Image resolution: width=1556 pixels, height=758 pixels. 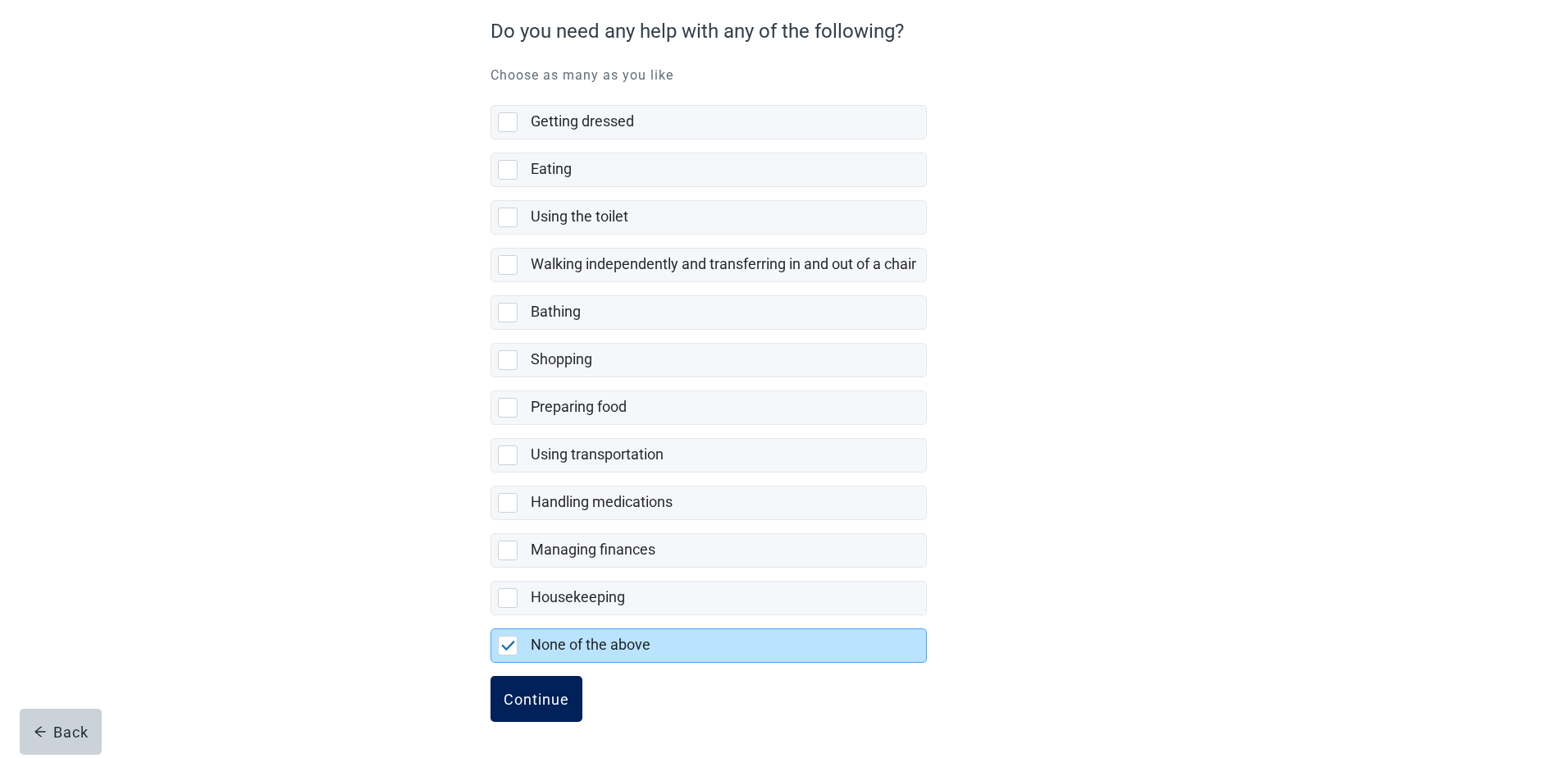 What do you see at coordinates (582, 121) in the screenshot?
I see `label: Getting dressed` at bounding box center [582, 121].